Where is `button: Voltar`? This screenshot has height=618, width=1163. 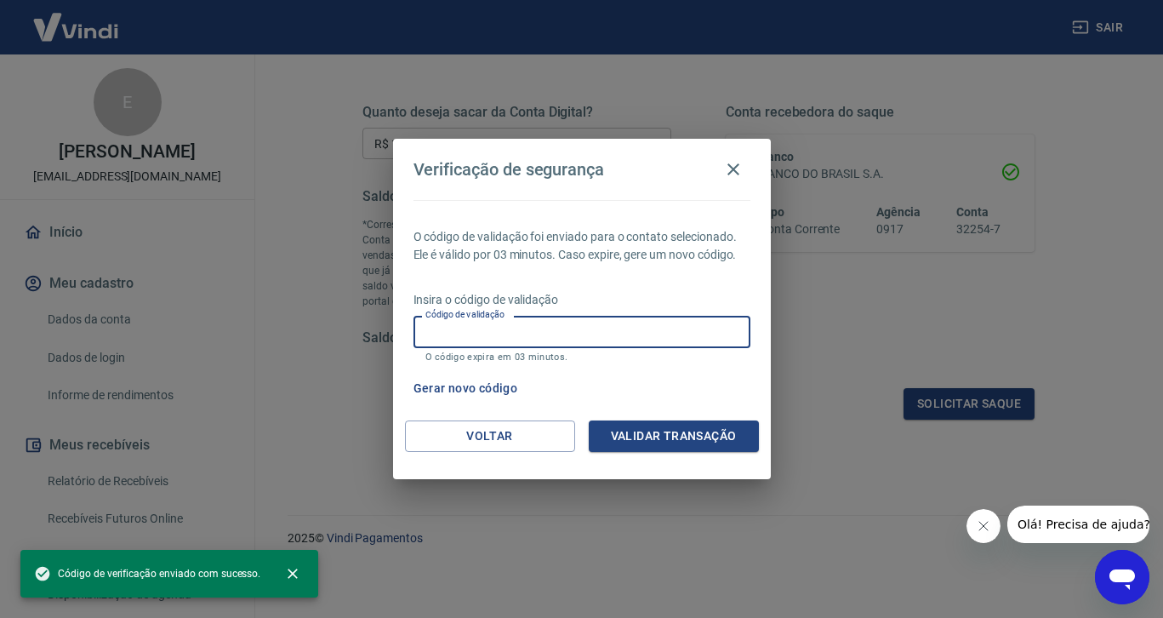 button: Voltar is located at coordinates (490, 436).